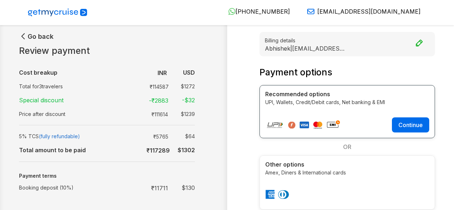 Image resolution: width=454 pixels, height=210 pixels. I want to click on h4: Recommended options, so click(347, 94).